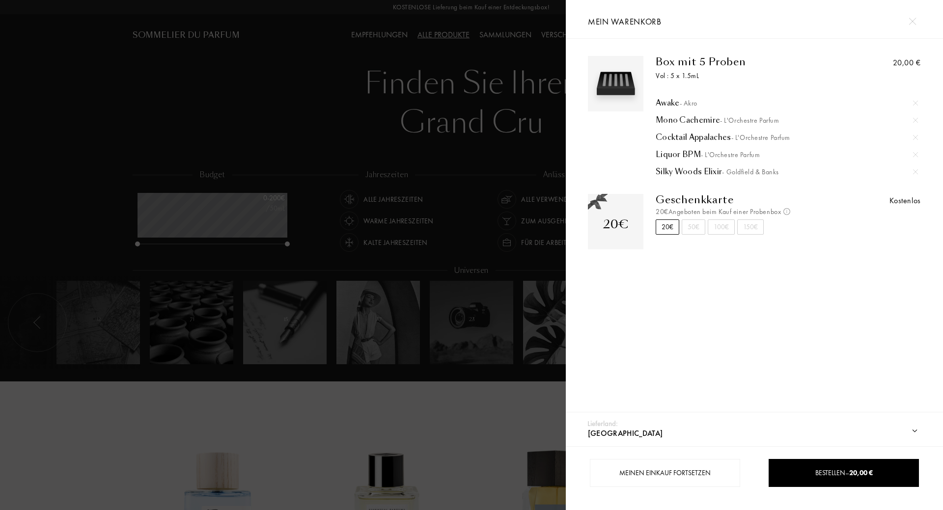 The height and width of the screenshot is (510, 943). Describe the element at coordinates (787, 212) in the screenshot. I see `img: info_voucher.png` at that location.